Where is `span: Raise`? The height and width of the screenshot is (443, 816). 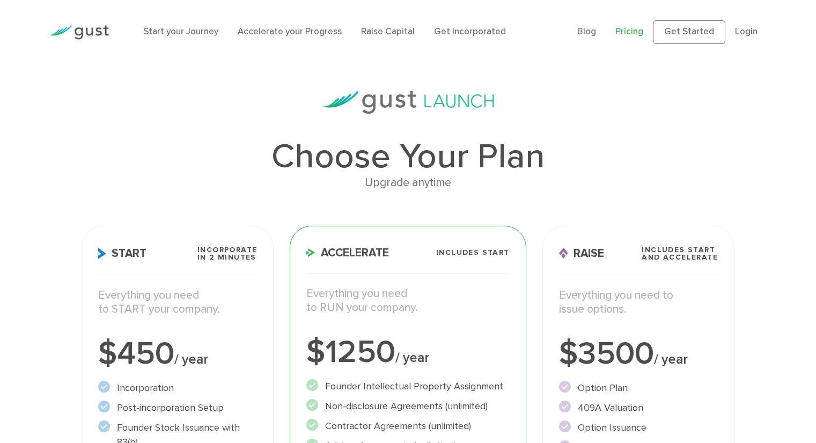
span: Raise is located at coordinates (582, 253).